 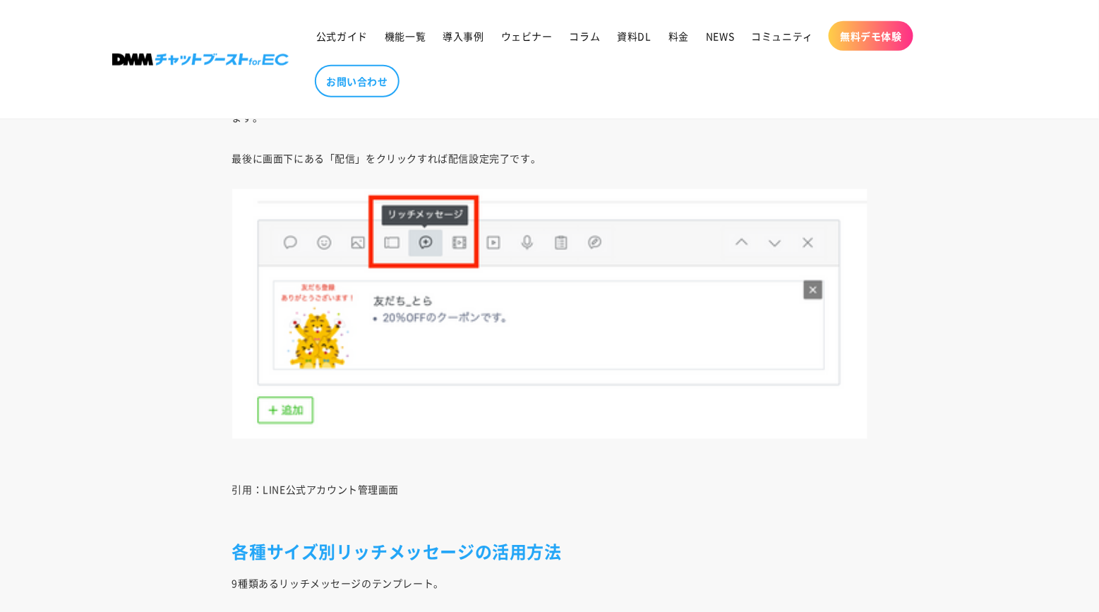 What do you see at coordinates (550, 158) in the screenshot?
I see `p: 最後に画面下にある「配信」をクリックすれば配信設定完了です。` at bounding box center [550, 158].